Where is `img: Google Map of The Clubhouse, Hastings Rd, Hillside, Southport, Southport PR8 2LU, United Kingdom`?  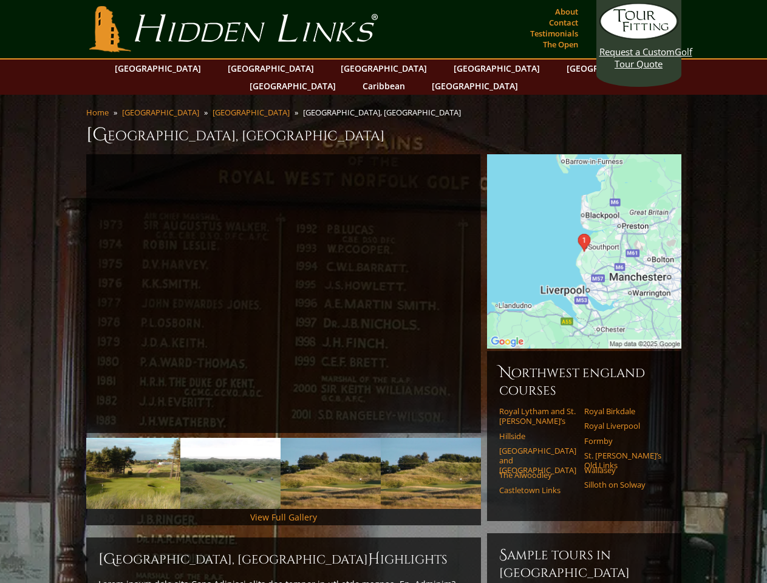 img: Google Map of The Clubhouse, Hastings Rd, Hillside, Southport, Southport PR8 2LU, United Kingdom is located at coordinates (584, 251).